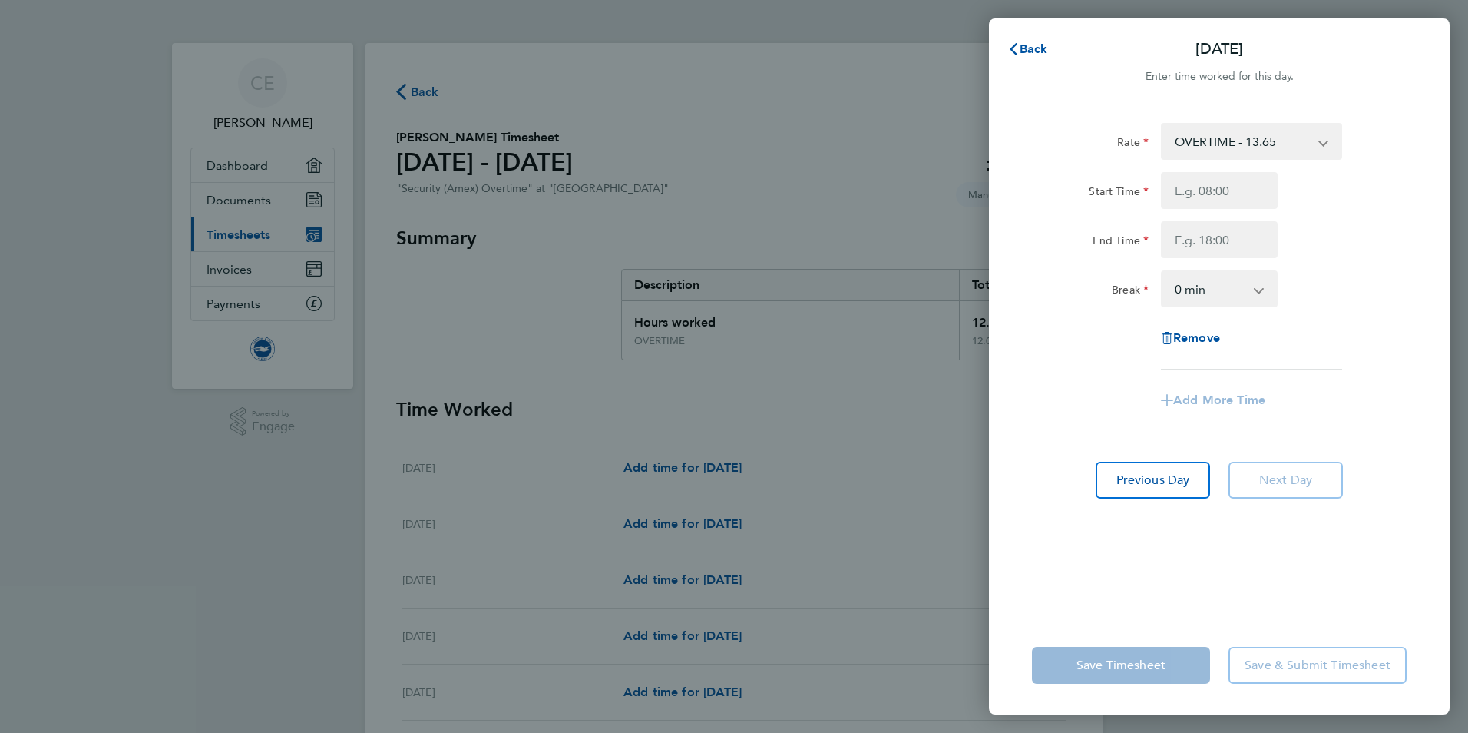 The width and height of the screenshot is (1468, 733). What do you see at coordinates (1034, 48) in the screenshot?
I see `span: Back` at bounding box center [1034, 48].